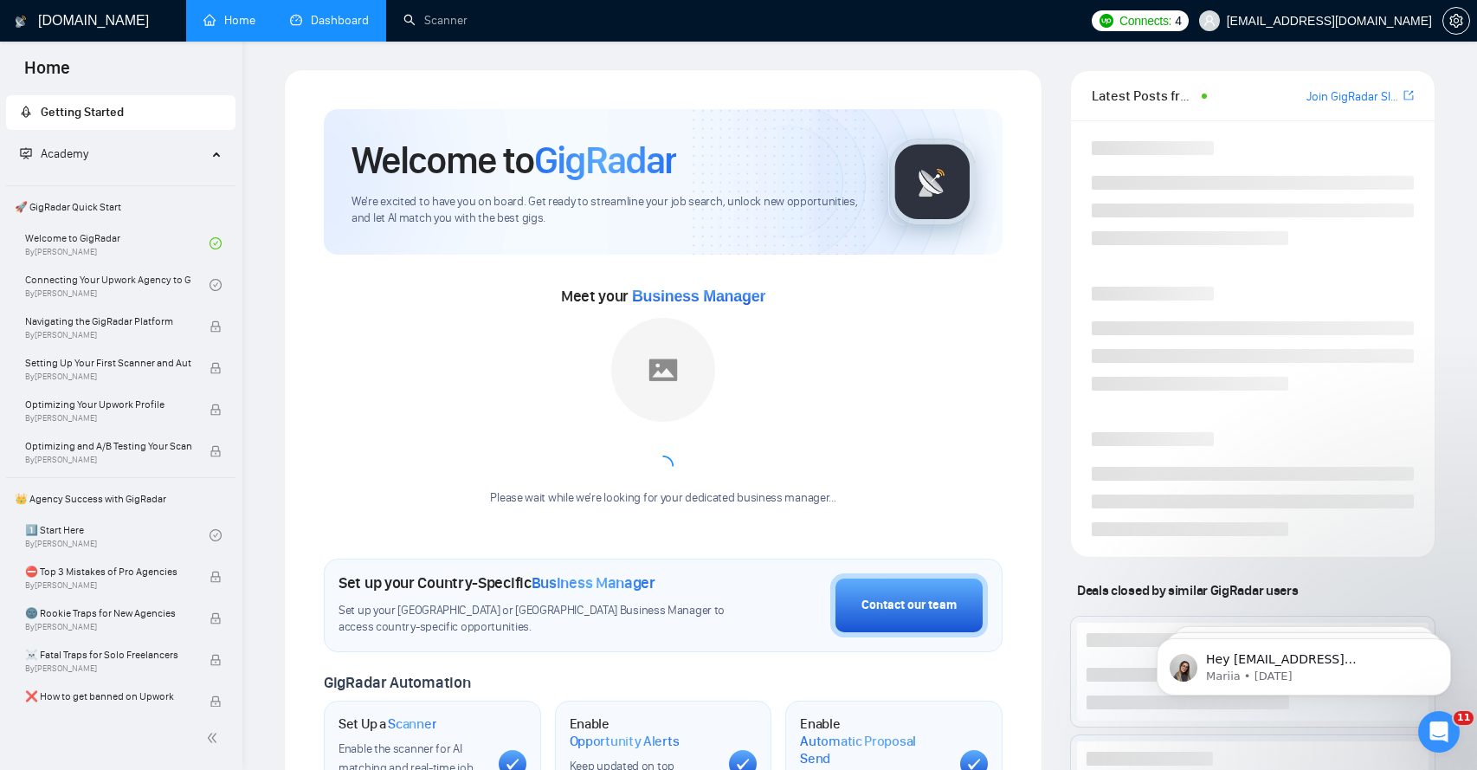  What do you see at coordinates (387, 724) in the screenshot?
I see `h1: Set Up a` at bounding box center [387, 724].